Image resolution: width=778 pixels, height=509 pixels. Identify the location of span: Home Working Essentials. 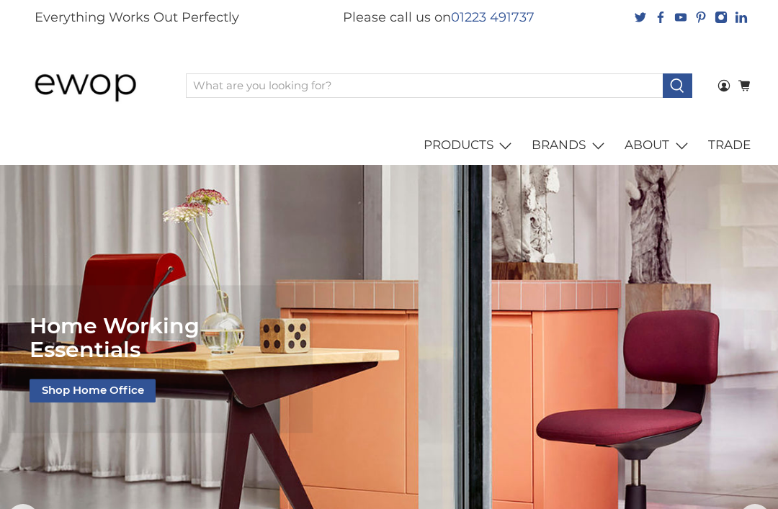
(114, 338).